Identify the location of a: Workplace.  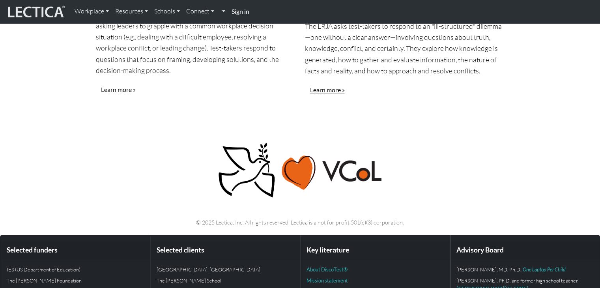
(91, 11).